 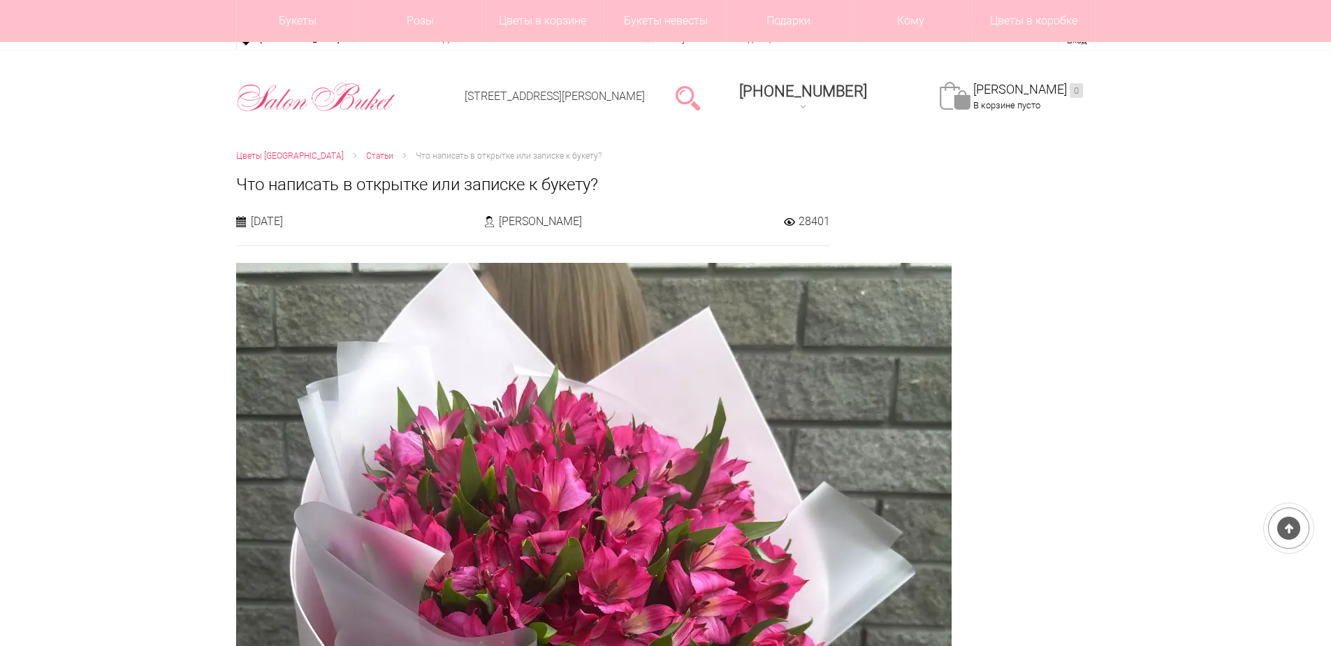 What do you see at coordinates (666, 185) in the screenshot?
I see `h1: Что написать в открытке или записке к букету?` at bounding box center [666, 185].